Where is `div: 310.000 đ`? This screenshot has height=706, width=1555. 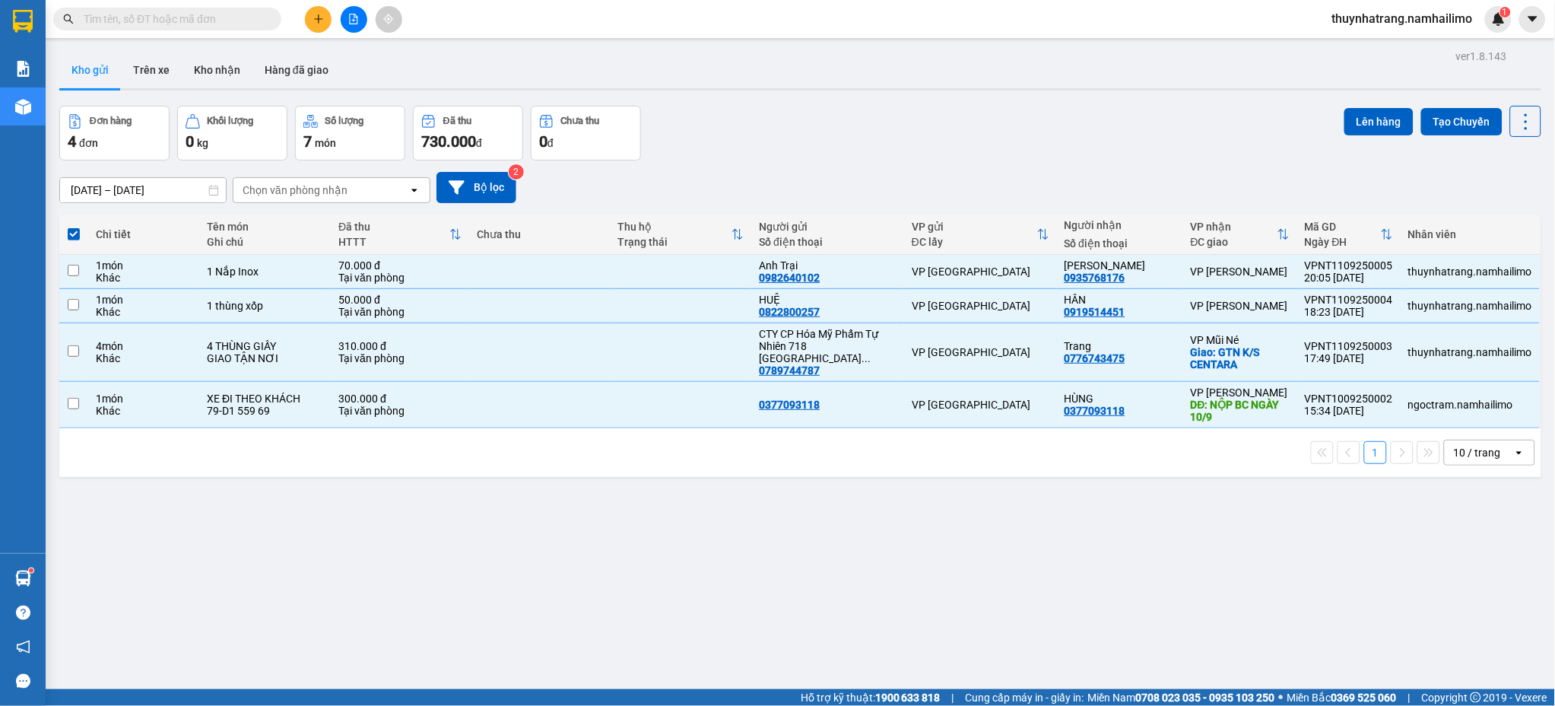
div: 310.000 đ is located at coordinates (400, 346).